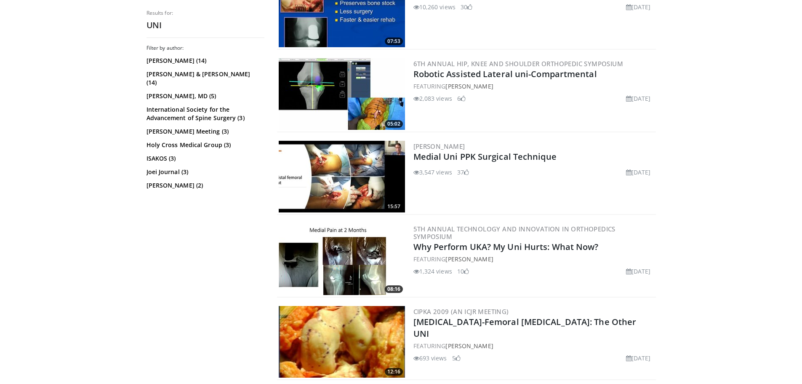 Image resolution: width=802 pixels, height=384 pixels. Describe the element at coordinates (204, 172) in the screenshot. I see `a: Joei Journal (3)` at that location.